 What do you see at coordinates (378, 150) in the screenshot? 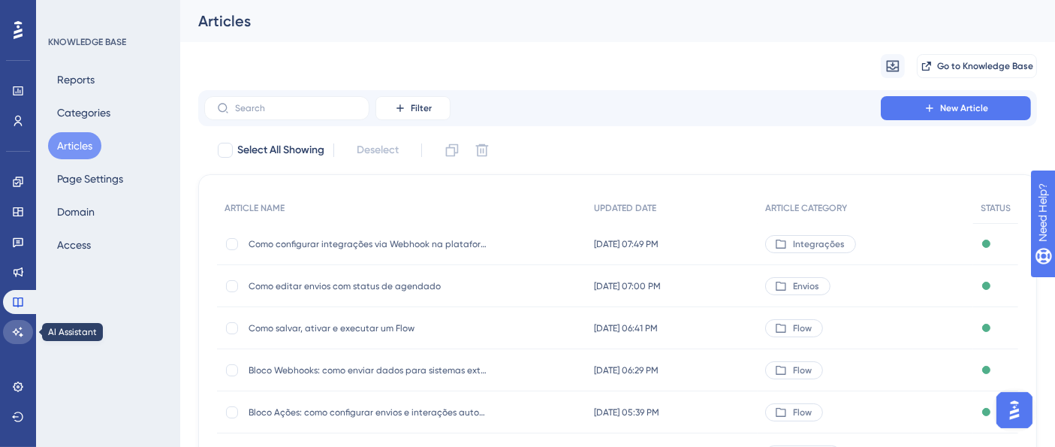
I see `span: Deselect` at bounding box center [378, 150].